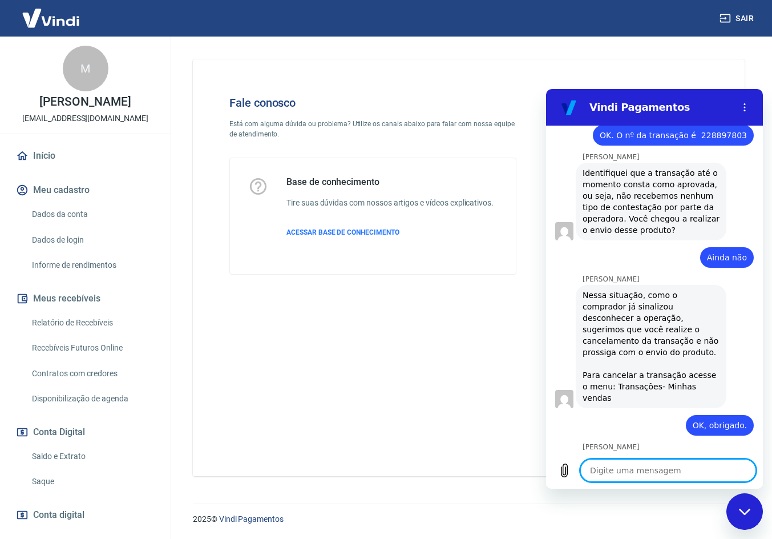 The width and height of the screenshot is (772, 539). What do you see at coordinates (85, 190) in the screenshot?
I see `button: Meu cadastro` at bounding box center [85, 190].